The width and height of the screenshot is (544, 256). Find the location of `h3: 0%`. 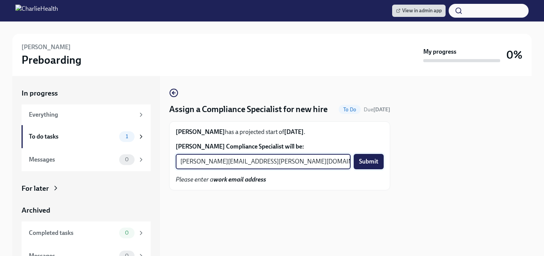

h3: 0% is located at coordinates (514, 55).